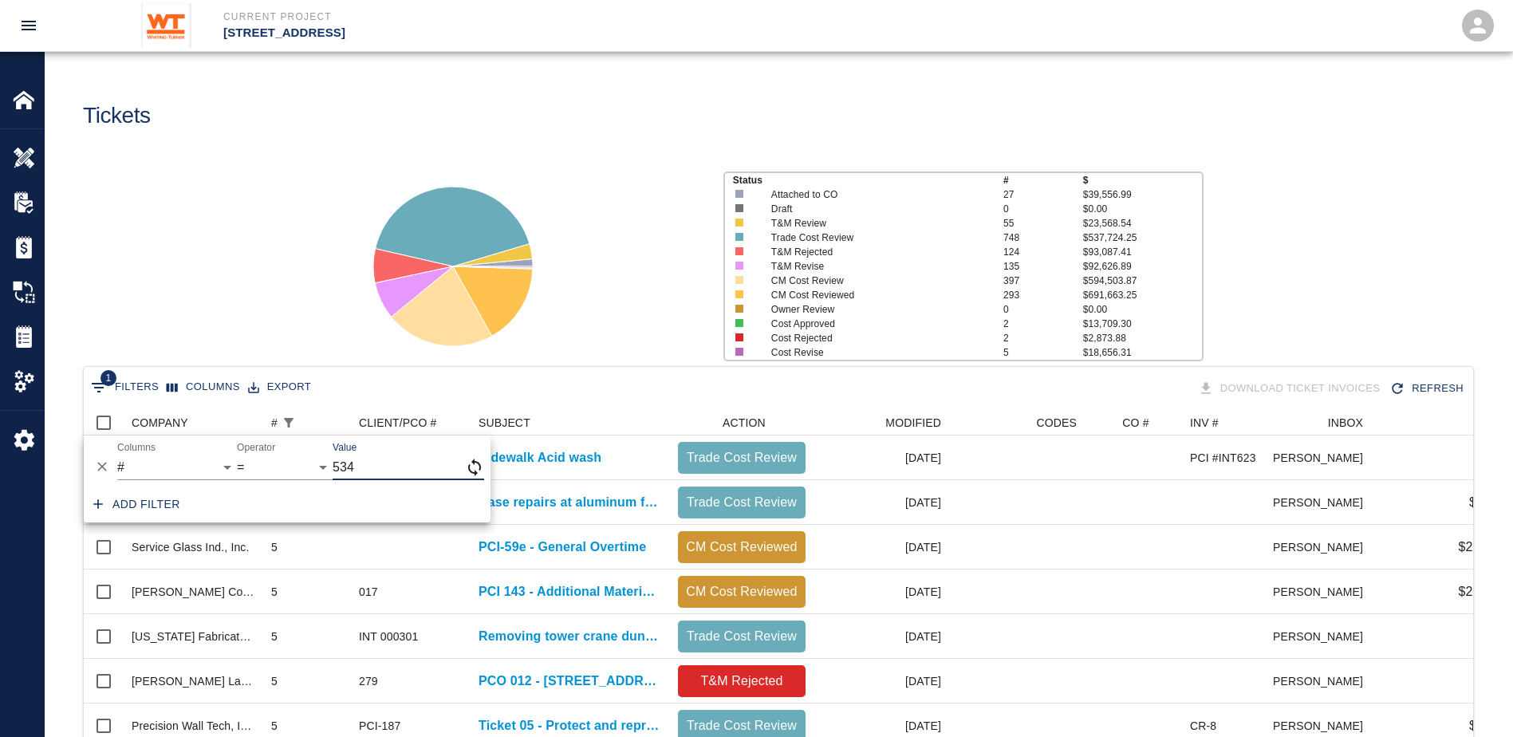  What do you see at coordinates (876, 338) in the screenshot?
I see `p: Cost Rejected` at bounding box center [876, 338].